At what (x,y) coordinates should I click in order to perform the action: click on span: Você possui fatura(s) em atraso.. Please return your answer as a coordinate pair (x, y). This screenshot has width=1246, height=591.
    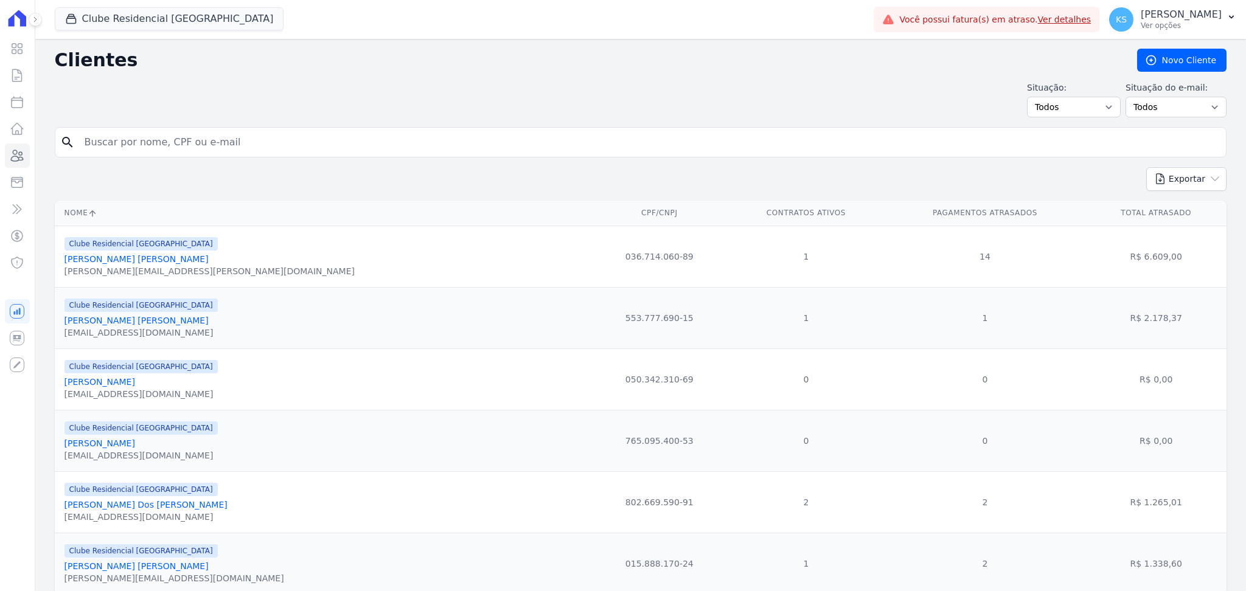
    Looking at the image, I should click on (995, 19).